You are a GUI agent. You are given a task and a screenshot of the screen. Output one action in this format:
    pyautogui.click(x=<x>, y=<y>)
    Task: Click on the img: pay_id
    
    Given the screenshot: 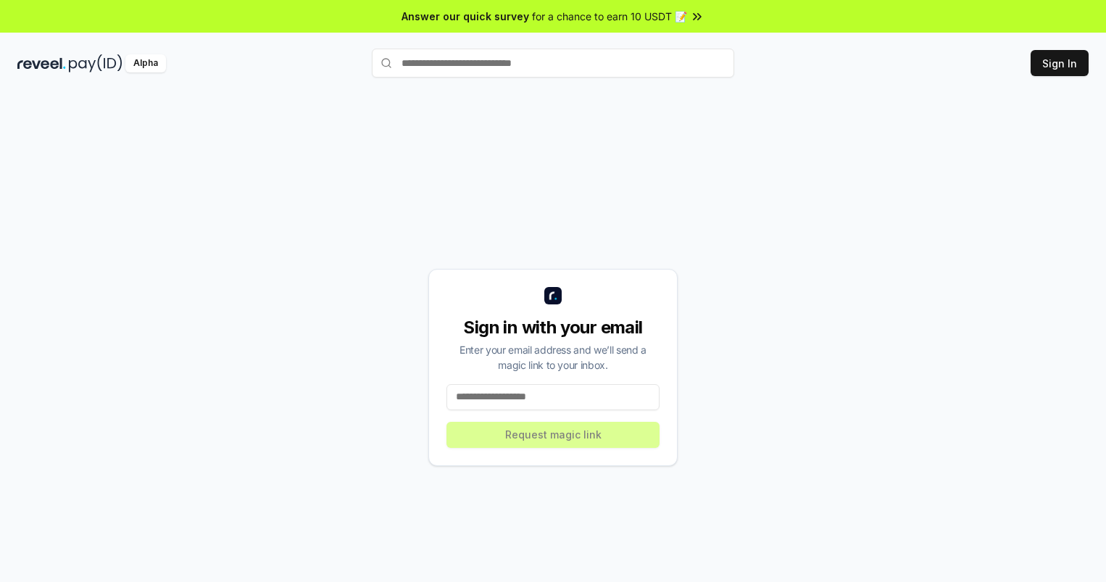 What is the action you would take?
    pyautogui.click(x=96, y=63)
    